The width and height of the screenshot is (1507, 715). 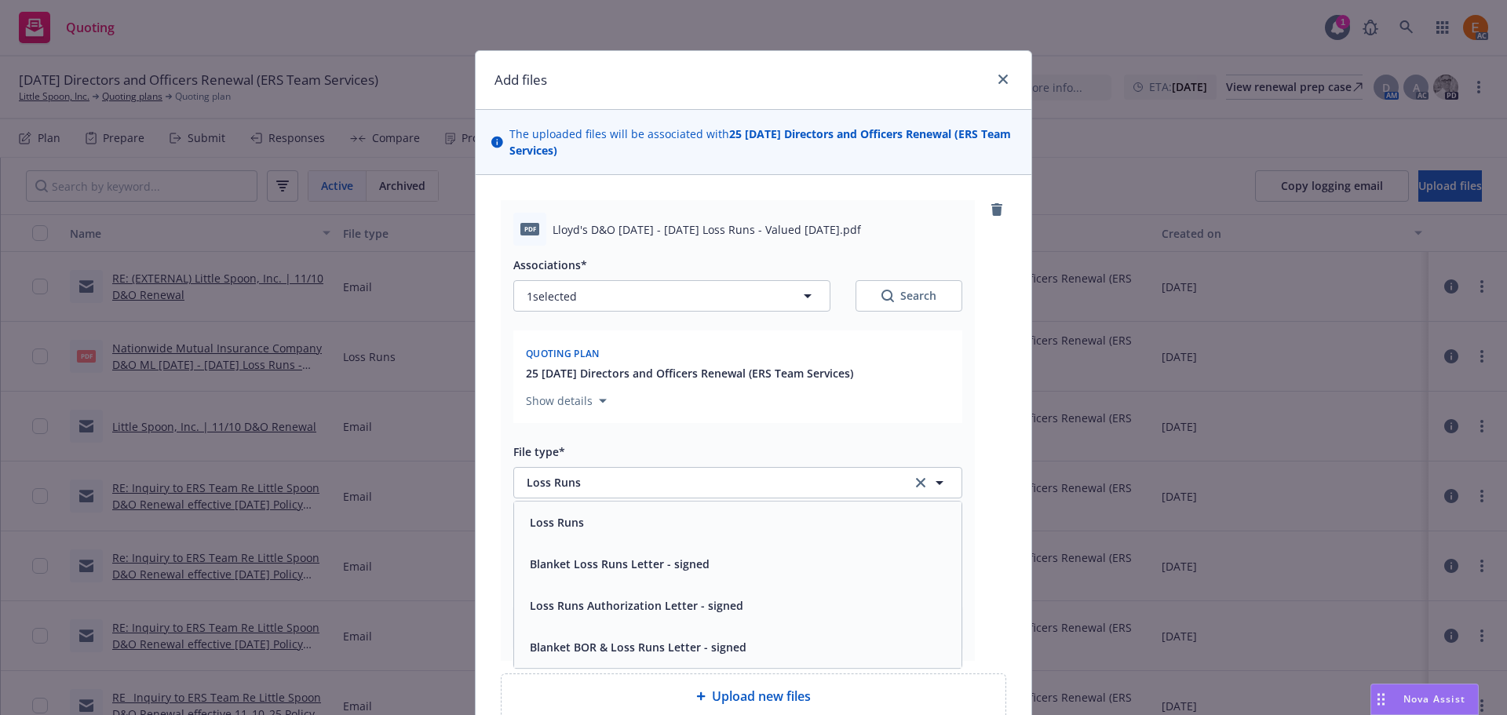 What do you see at coordinates (638, 647) in the screenshot?
I see `span: Blanket BOR & Loss Runs Letter - signed` at bounding box center [638, 647].